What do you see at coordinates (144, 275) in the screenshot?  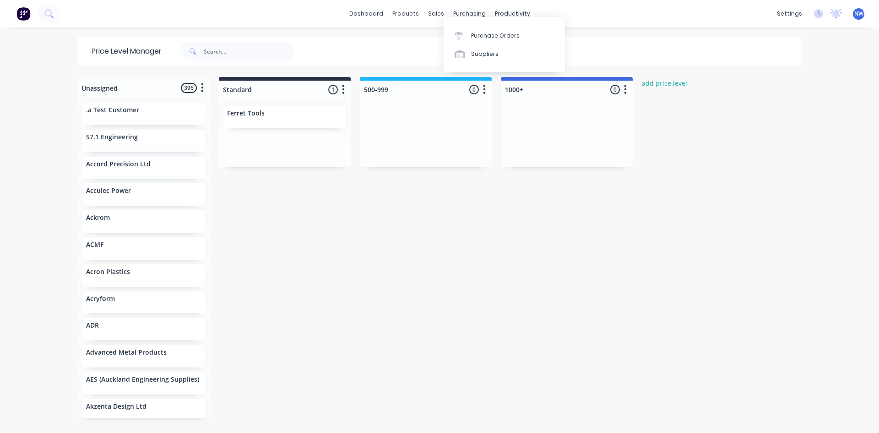 I see `div: Acron Plastics` at bounding box center [144, 275].